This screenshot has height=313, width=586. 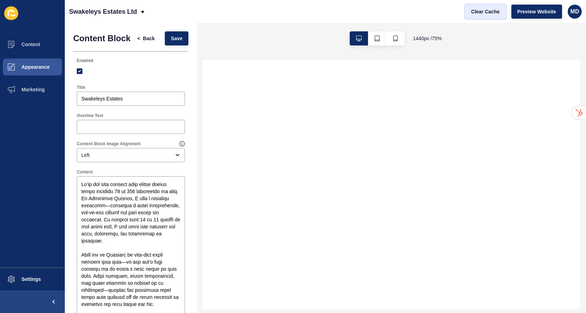 What do you see at coordinates (575, 12) in the screenshot?
I see `span: MD` at bounding box center [575, 12].